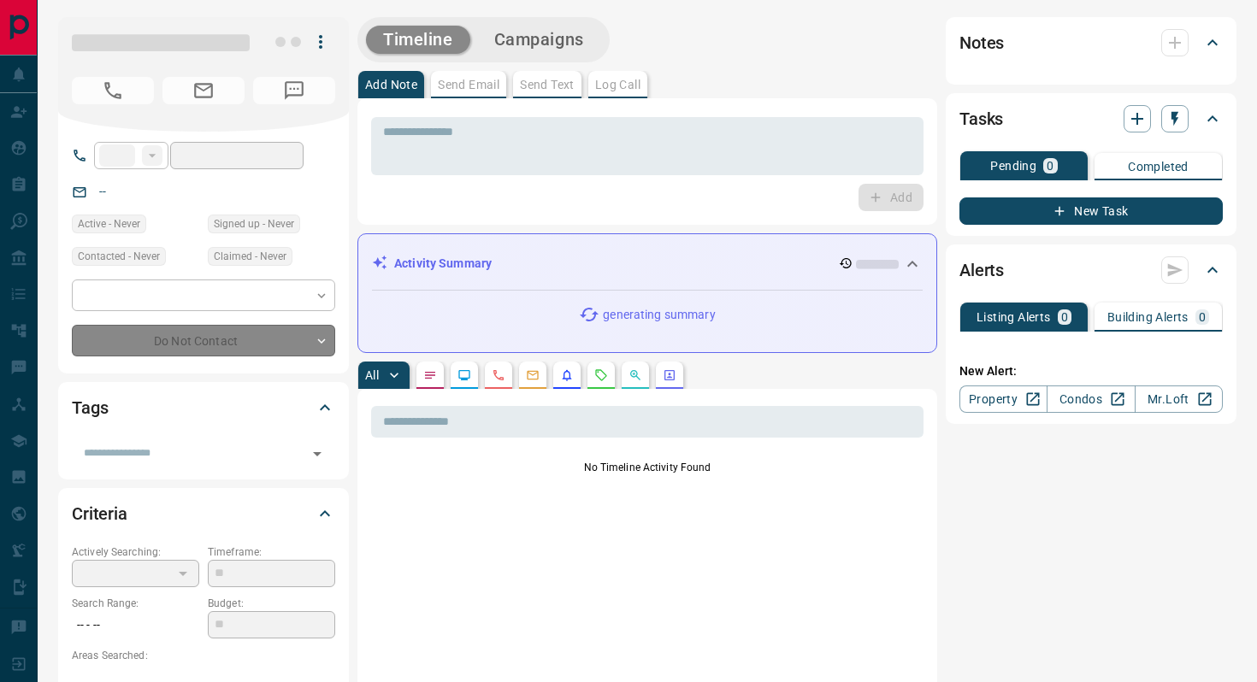 The width and height of the screenshot is (1257, 682). Describe the element at coordinates (109, 224) in the screenshot. I see `span: Active - Never` at that location.